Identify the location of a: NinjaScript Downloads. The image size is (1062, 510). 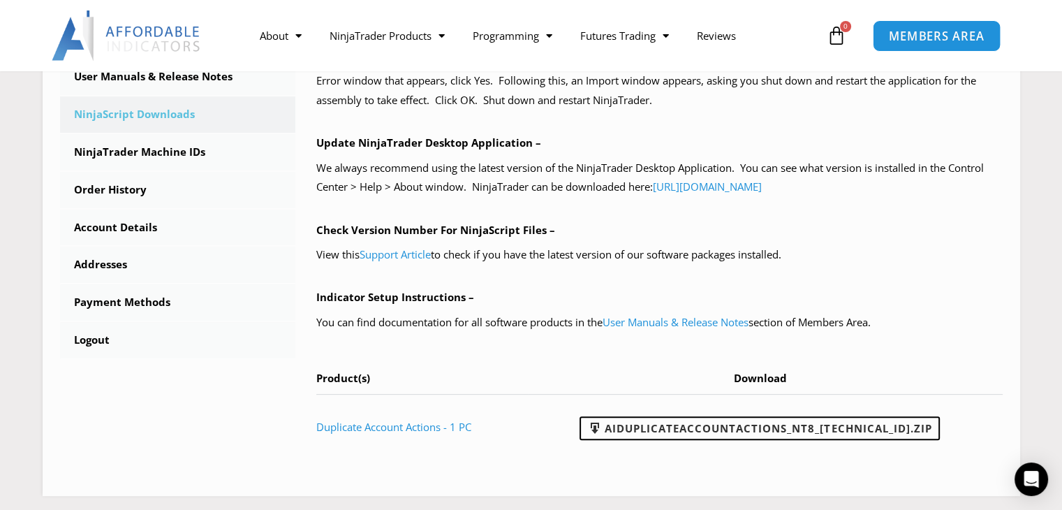
(178, 115).